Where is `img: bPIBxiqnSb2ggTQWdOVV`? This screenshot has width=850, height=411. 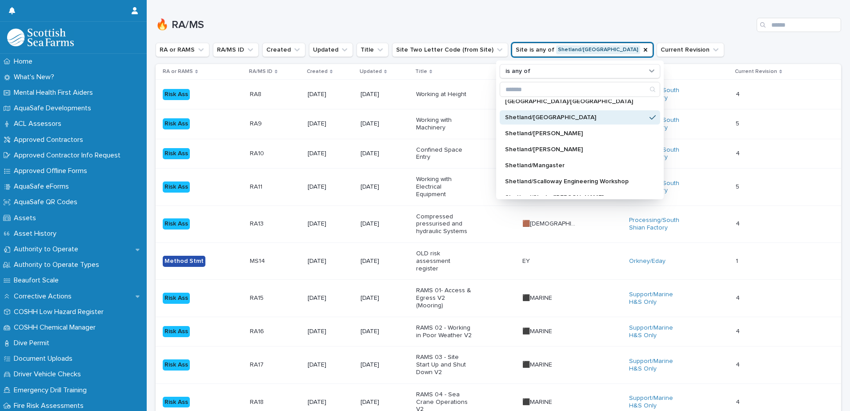
img: bPIBxiqnSb2ggTQWdOVV is located at coordinates (40, 37).